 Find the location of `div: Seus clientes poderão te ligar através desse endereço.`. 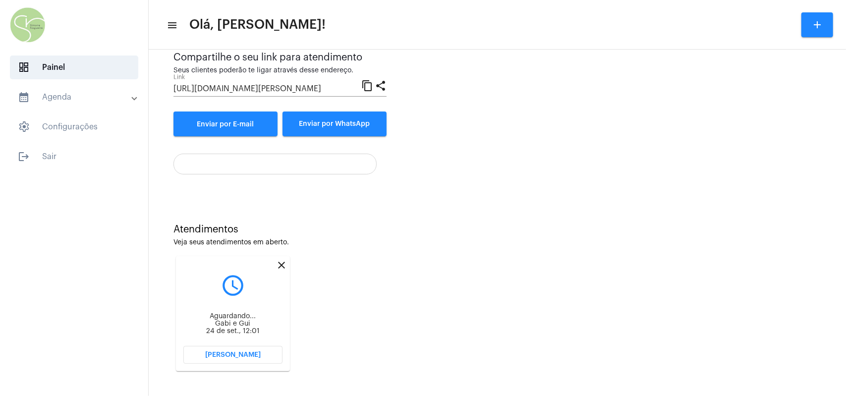

div: Seus clientes poderão te ligar através desse endereço. is located at coordinates (280, 70).